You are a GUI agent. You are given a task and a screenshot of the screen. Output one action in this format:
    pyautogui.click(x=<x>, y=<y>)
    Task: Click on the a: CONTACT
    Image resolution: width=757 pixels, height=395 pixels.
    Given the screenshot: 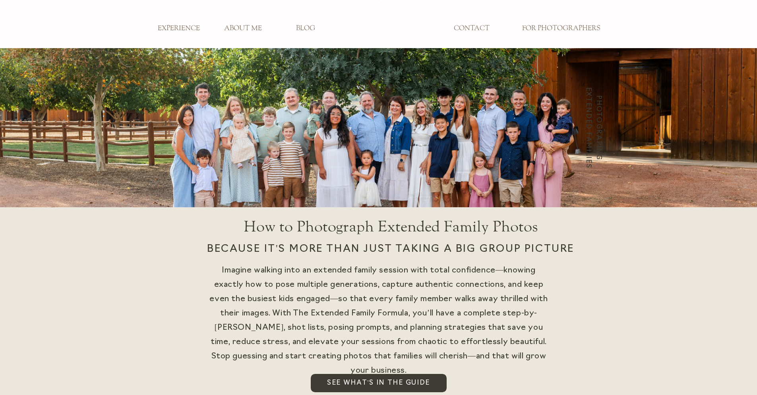 What is the action you would take?
    pyautogui.click(x=472, y=29)
    